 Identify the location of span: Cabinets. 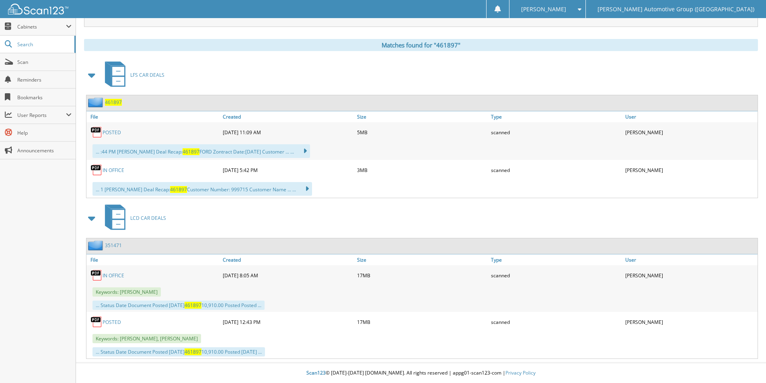
(41, 27).